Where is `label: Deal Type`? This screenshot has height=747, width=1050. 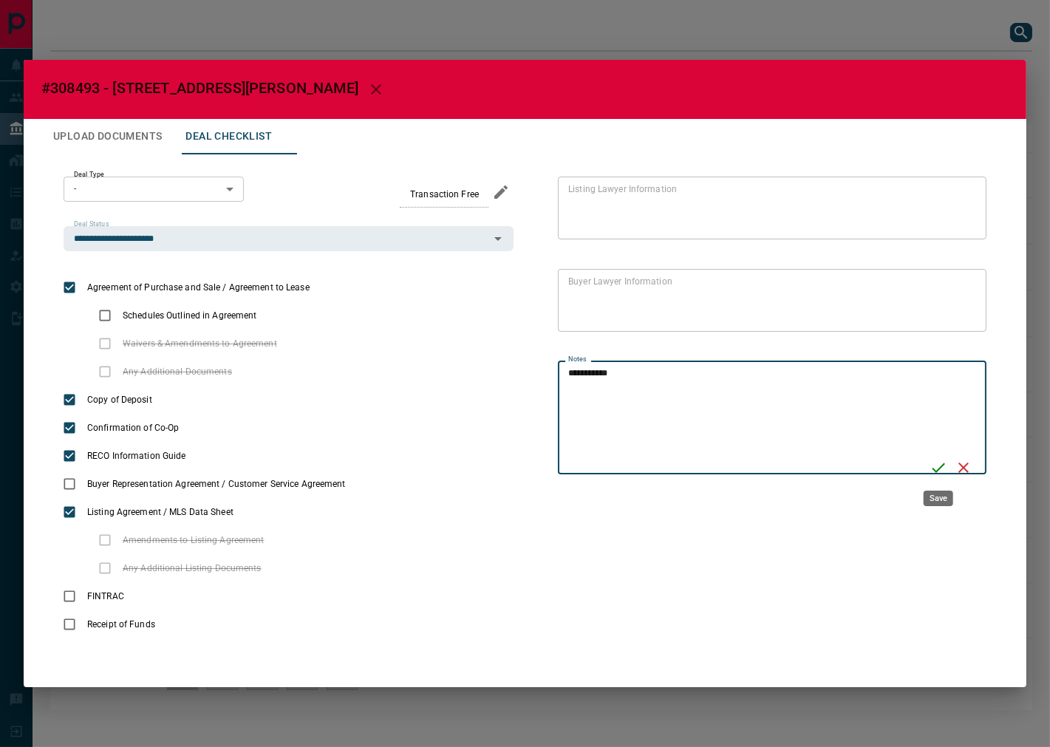 label: Deal Type is located at coordinates (89, 174).